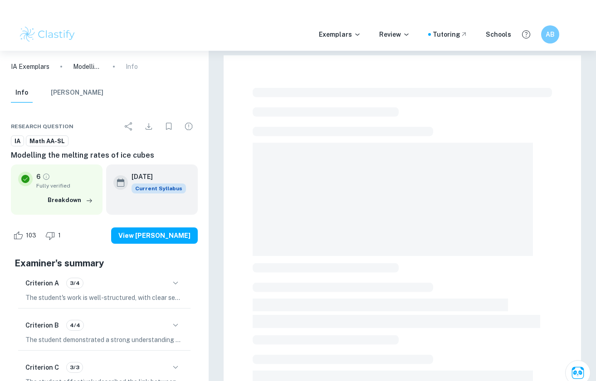  Describe the element at coordinates (104, 263) in the screenshot. I see `h5: Examiner's summary` at that location.